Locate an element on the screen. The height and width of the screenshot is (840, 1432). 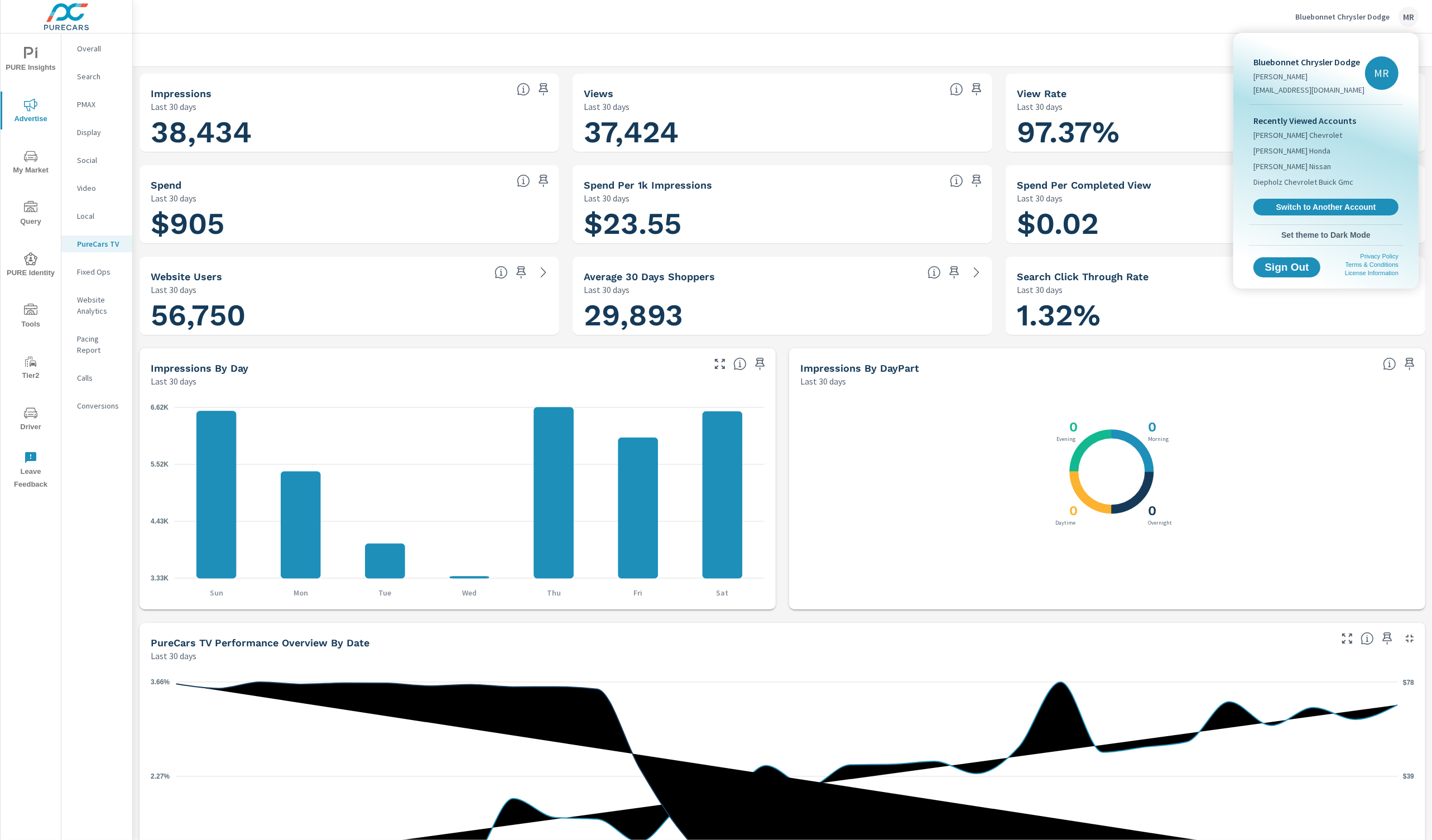
a: License Information is located at coordinates (1372, 273).